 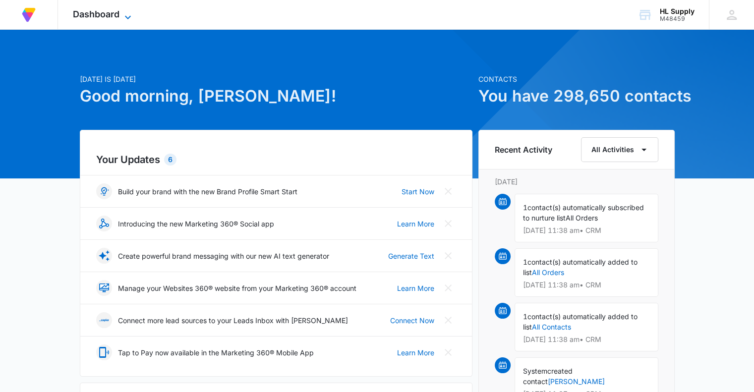 What do you see at coordinates (224, 256) in the screenshot?
I see `p: Create powerful brand messaging with our new AI text generator` at bounding box center [224, 256].